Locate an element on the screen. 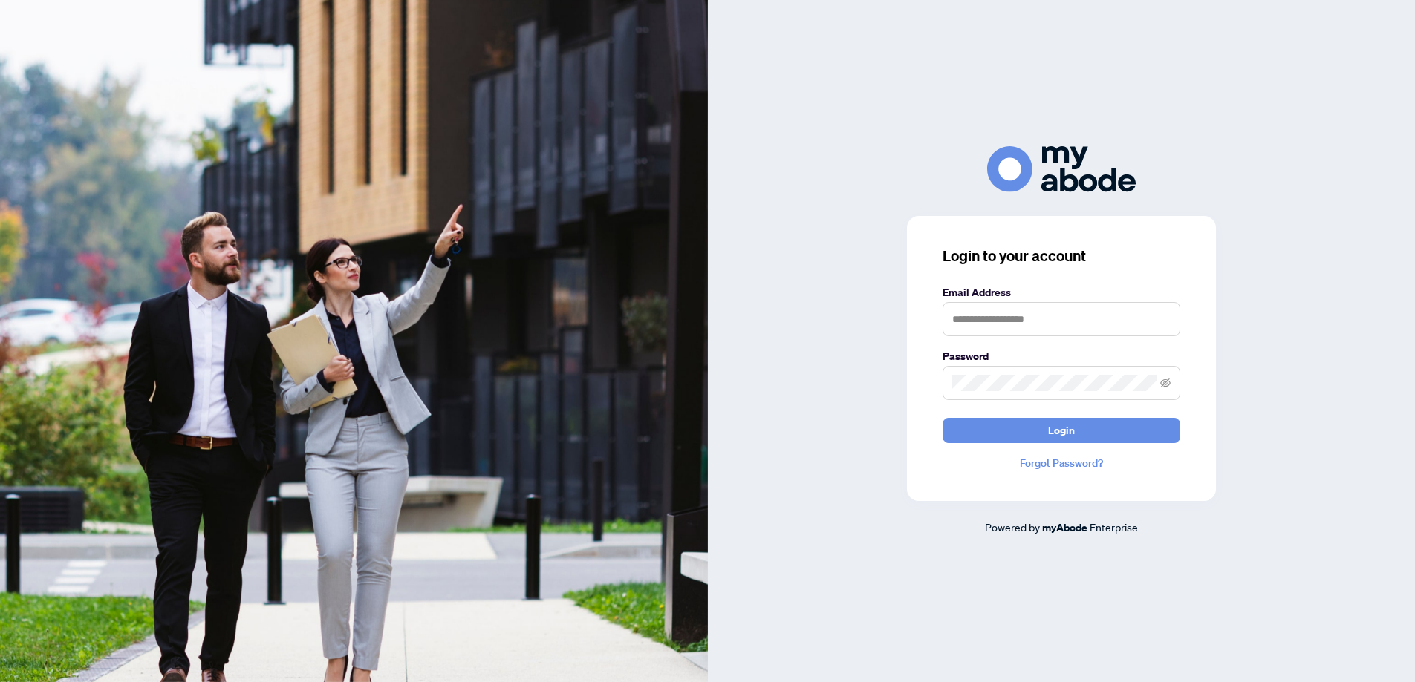  span: eye-invisible is located at coordinates (1165, 383).